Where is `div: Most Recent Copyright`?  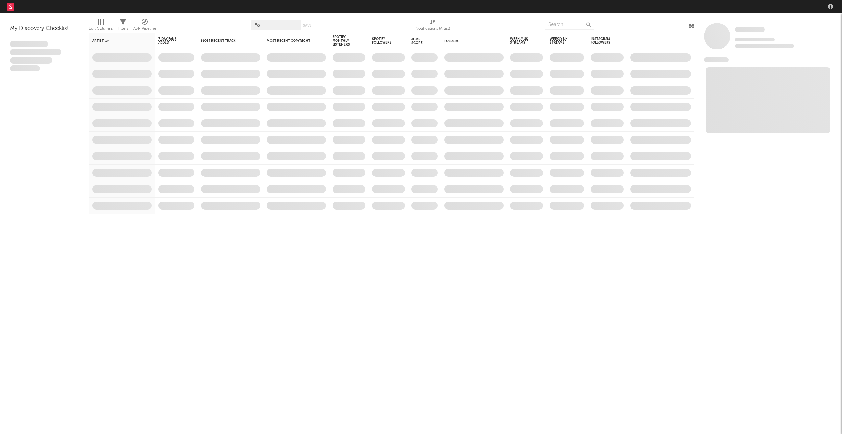 div: Most Recent Copyright is located at coordinates (292, 41).